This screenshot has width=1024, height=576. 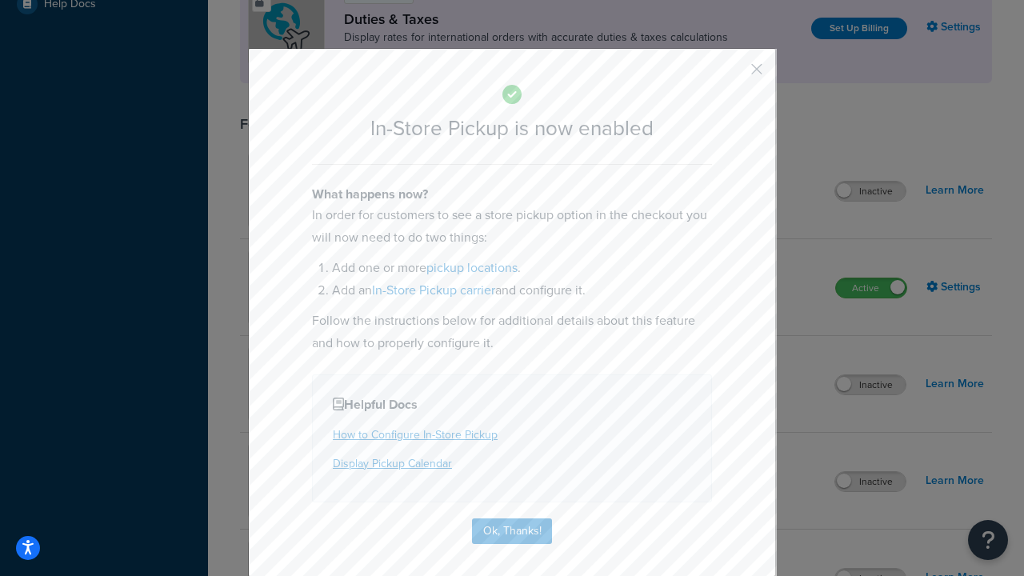 What do you see at coordinates (434, 290) in the screenshot?
I see `a: In-Store Pickup carrier` at bounding box center [434, 290].